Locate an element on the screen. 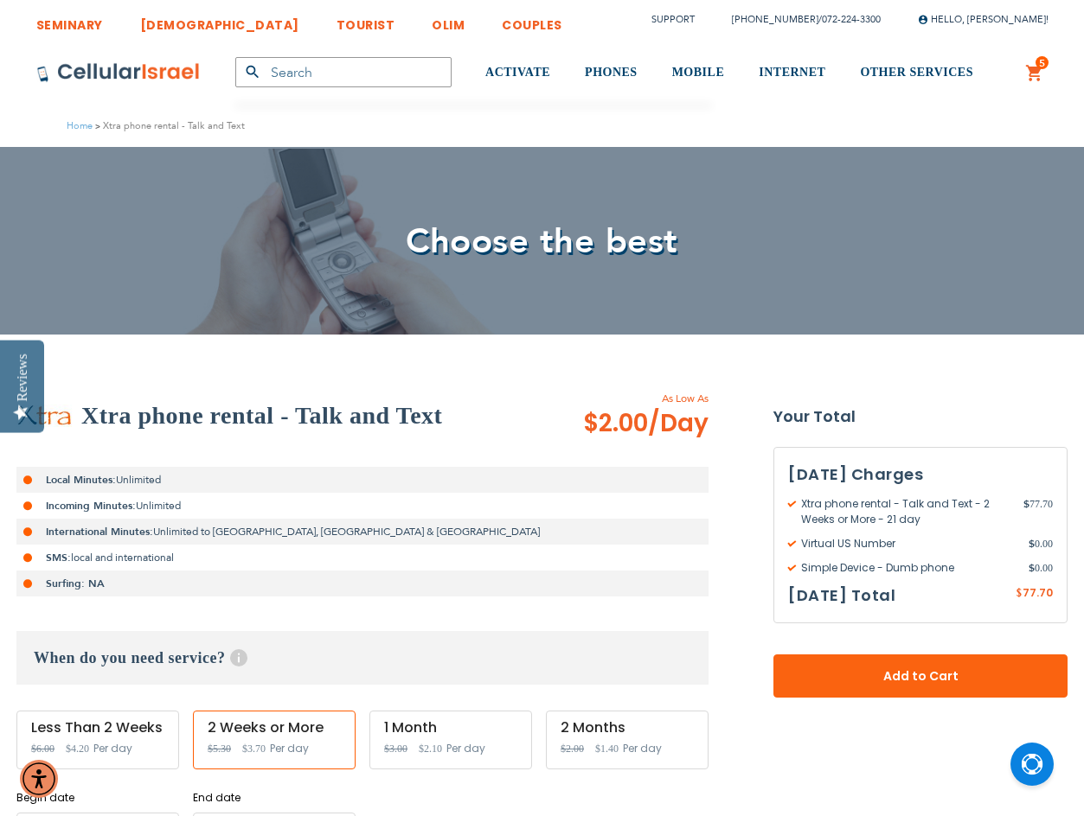  a: ACTIVATE is located at coordinates (517, 73).